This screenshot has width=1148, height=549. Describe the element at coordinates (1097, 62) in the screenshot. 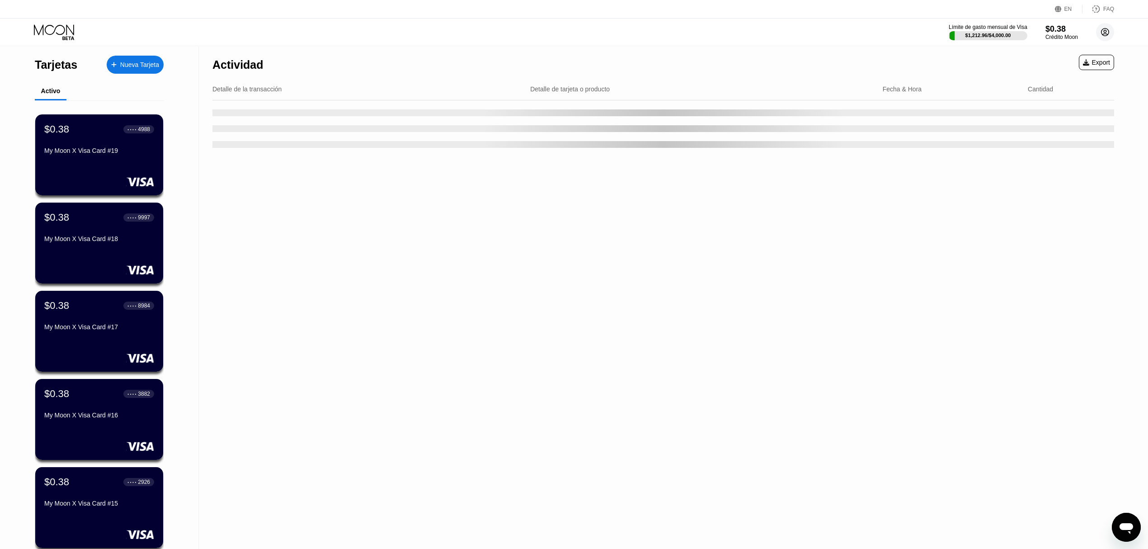

I see `div: Export` at that location.